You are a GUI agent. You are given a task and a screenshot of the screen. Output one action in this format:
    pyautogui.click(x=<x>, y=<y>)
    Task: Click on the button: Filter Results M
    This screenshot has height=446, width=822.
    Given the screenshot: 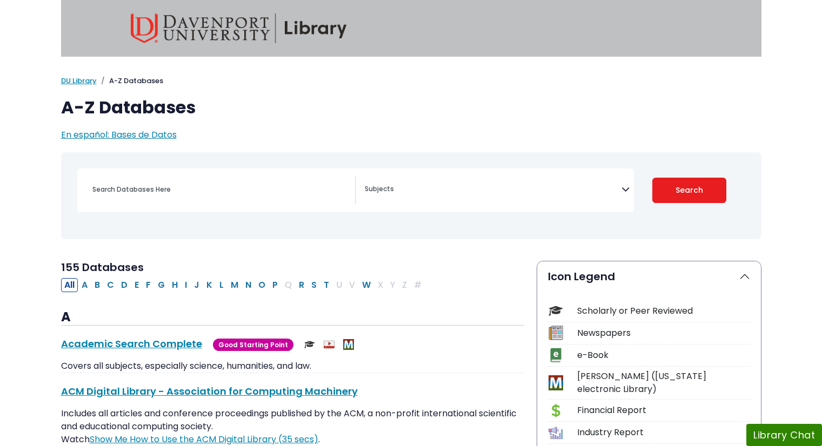 What is the action you would take?
    pyautogui.click(x=235, y=285)
    